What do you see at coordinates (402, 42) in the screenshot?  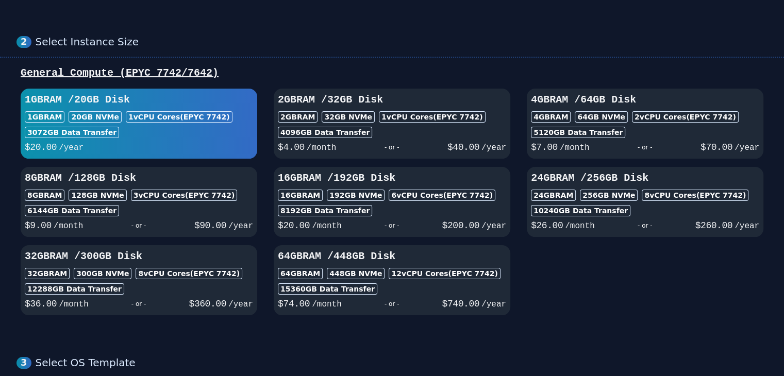 I see `div: Select Instance Size` at bounding box center [402, 42].